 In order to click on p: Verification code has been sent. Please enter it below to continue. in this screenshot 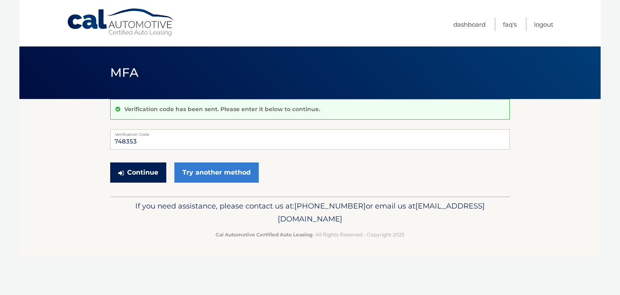, I will do `click(222, 109)`.